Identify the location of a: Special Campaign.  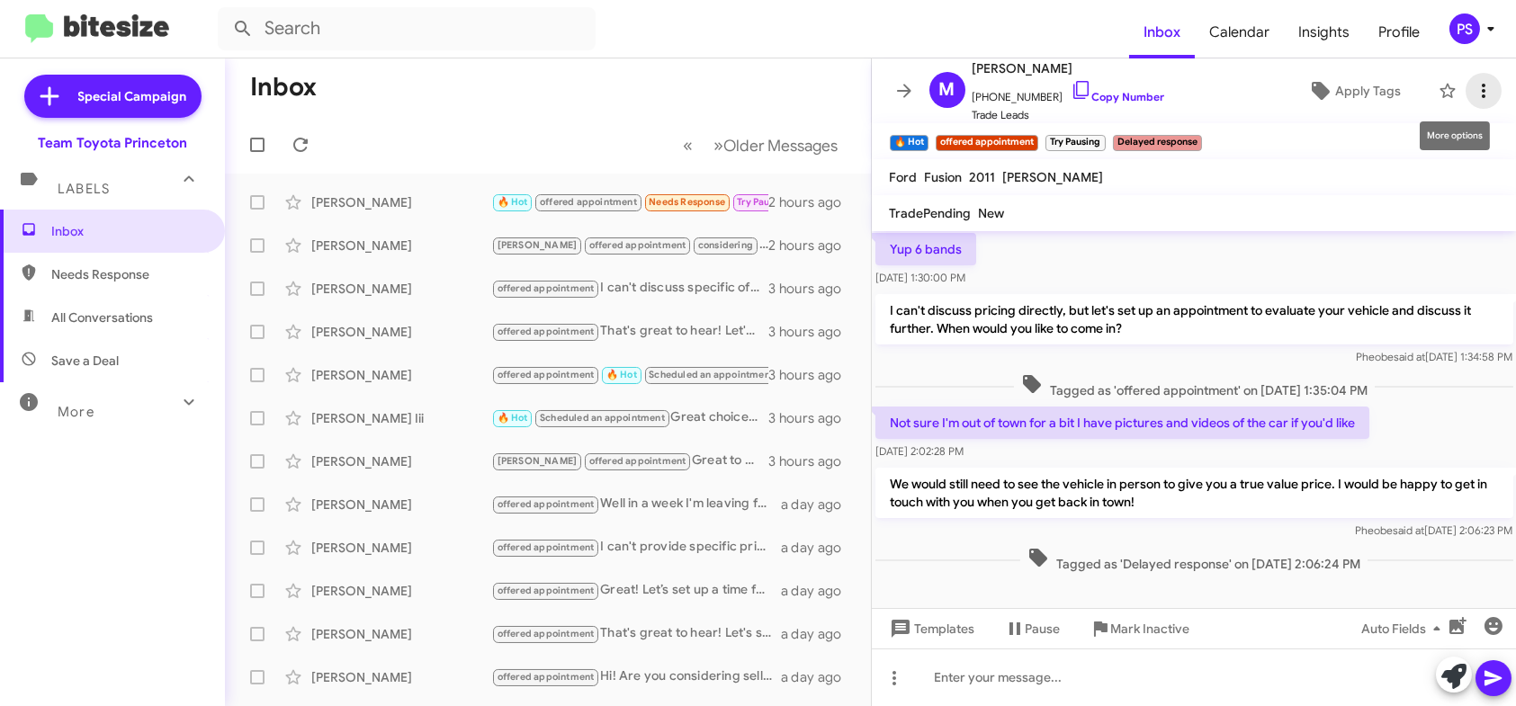
(112, 96).